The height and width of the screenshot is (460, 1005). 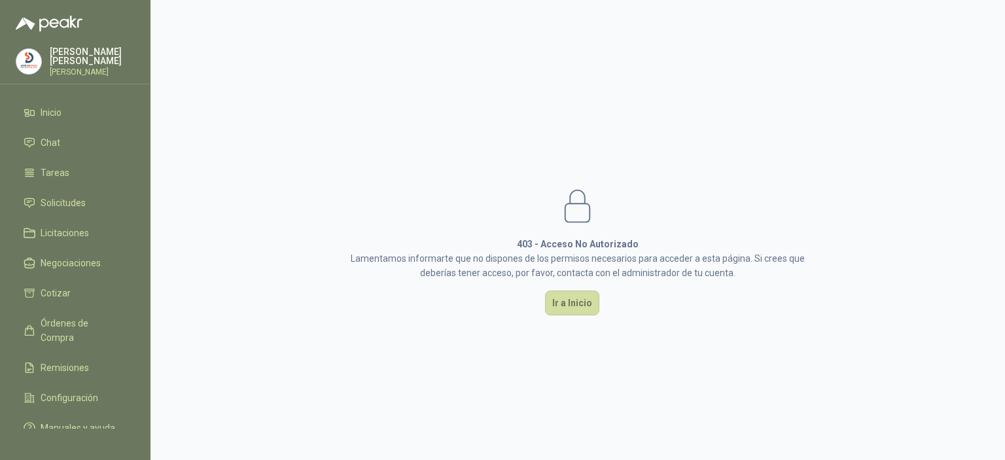 What do you see at coordinates (75, 398) in the screenshot?
I see `a: Configuración` at bounding box center [75, 398].